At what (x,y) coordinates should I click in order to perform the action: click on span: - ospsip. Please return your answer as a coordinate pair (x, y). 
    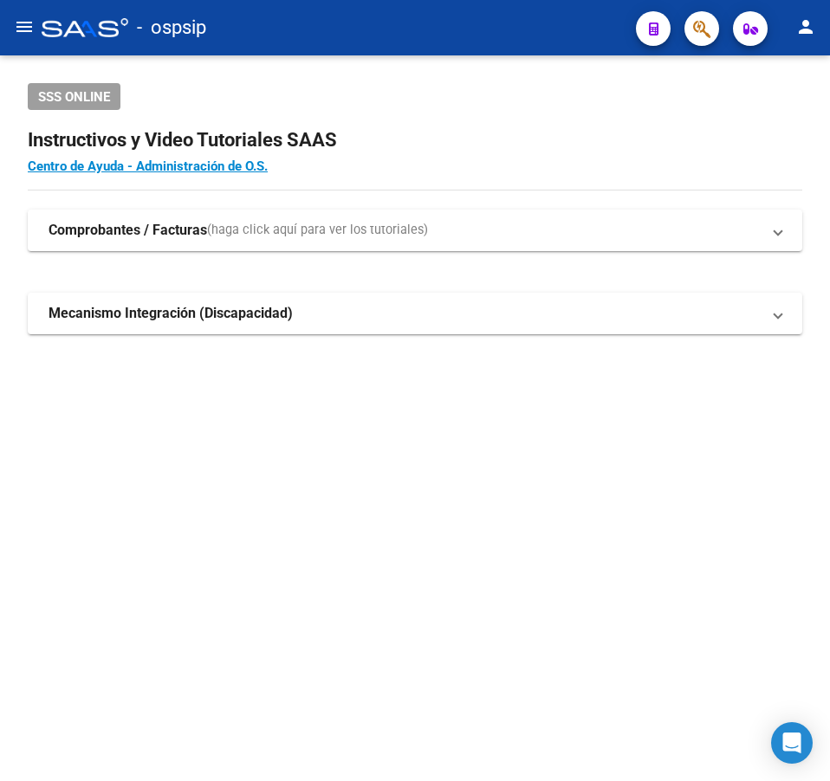
    Looking at the image, I should click on (172, 28).